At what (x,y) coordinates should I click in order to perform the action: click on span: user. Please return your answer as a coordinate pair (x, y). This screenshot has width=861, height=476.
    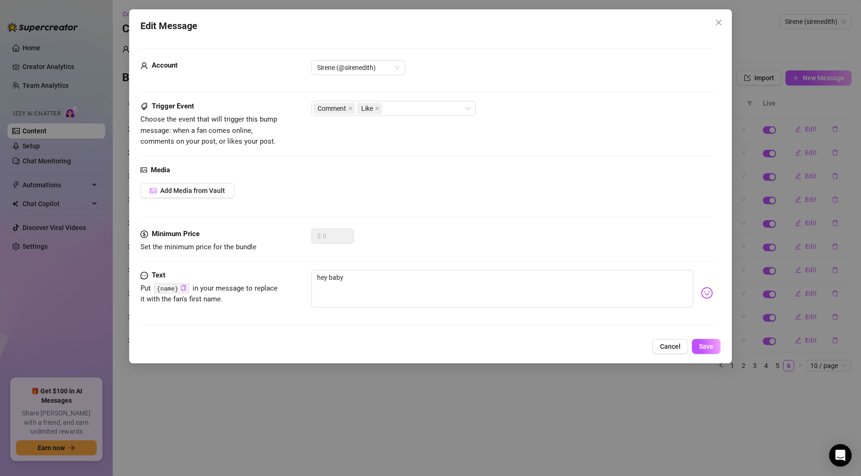
    Looking at the image, I should click on (144, 66).